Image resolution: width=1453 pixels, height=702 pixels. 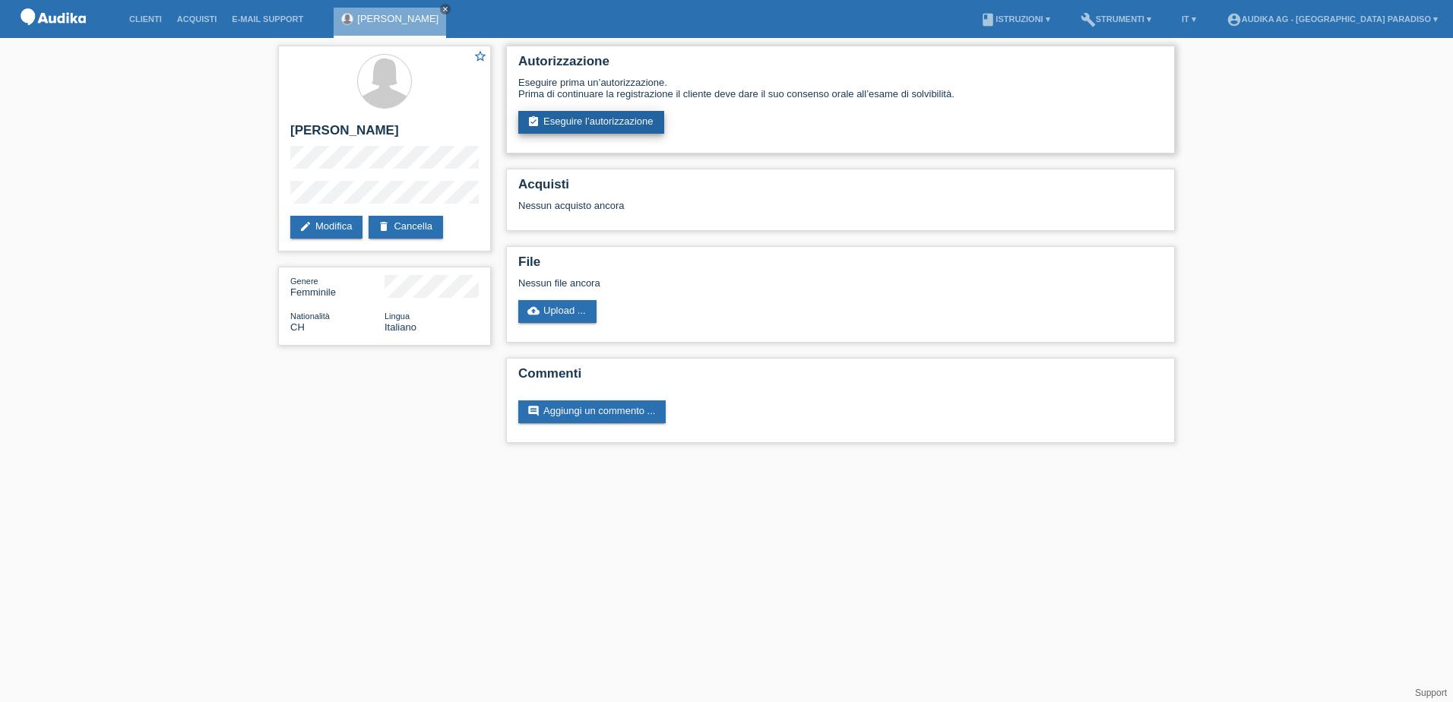 What do you see at coordinates (445, 9) in the screenshot?
I see `i: close` at bounding box center [445, 9].